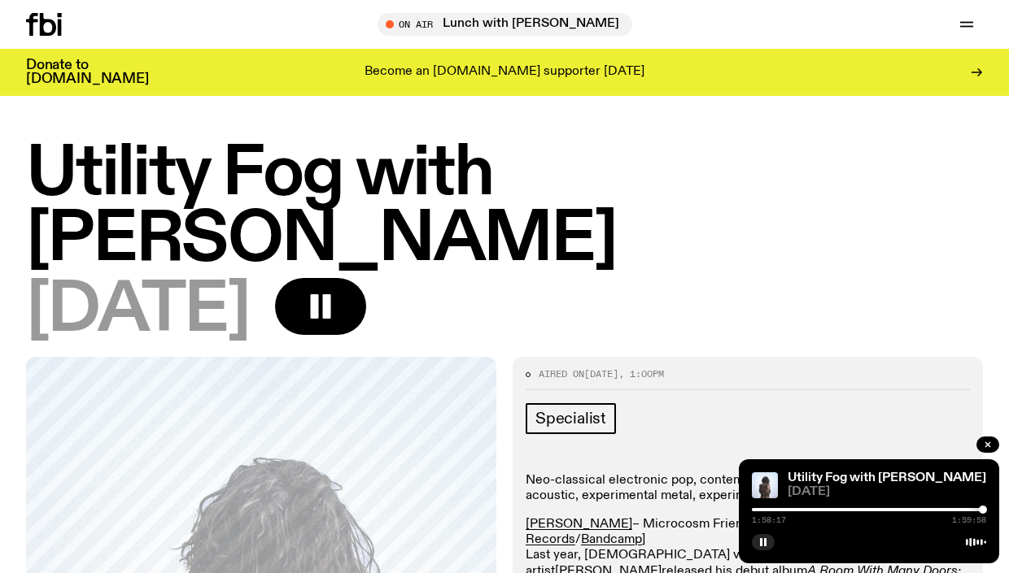 The height and width of the screenshot is (573, 1009). I want to click on span: Aired on, so click(561, 374).